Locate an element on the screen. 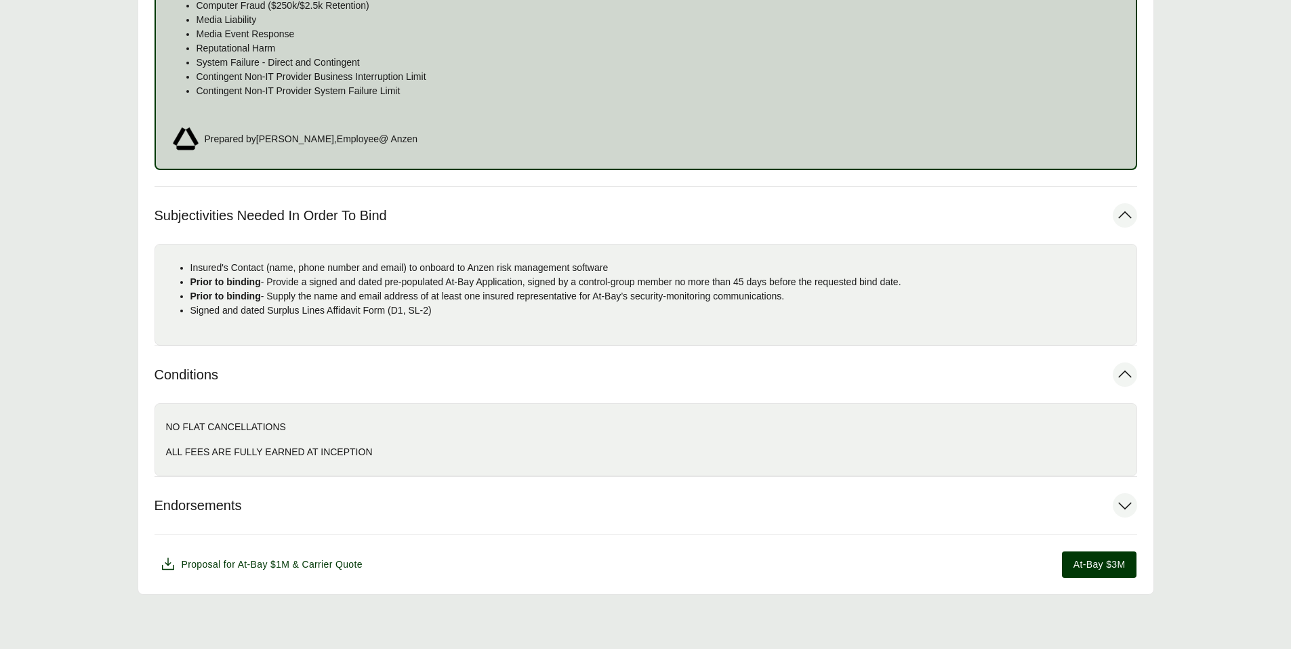 The width and height of the screenshot is (1291, 649). span: & Carrier Quote is located at coordinates (327, 564).